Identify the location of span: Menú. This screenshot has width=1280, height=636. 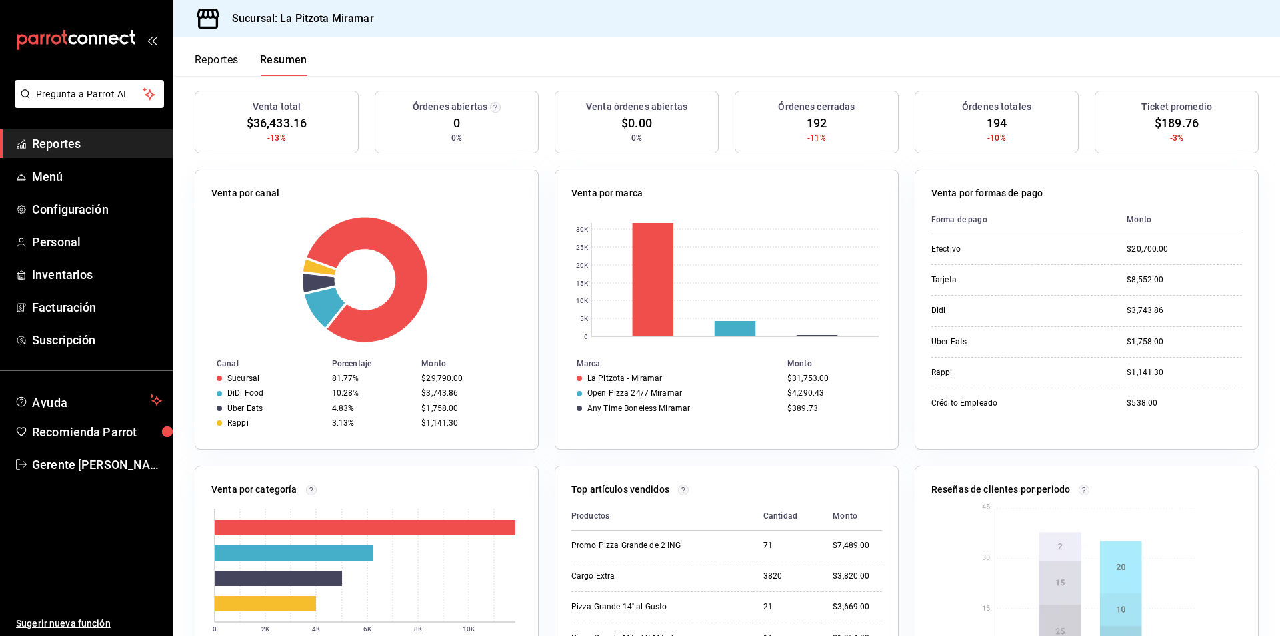
(97, 176).